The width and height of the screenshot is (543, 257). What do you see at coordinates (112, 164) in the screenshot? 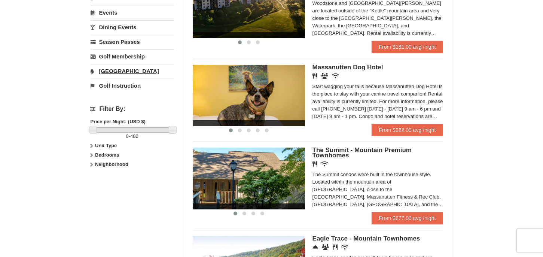
I see `strong: Neighborhood` at bounding box center [112, 164].